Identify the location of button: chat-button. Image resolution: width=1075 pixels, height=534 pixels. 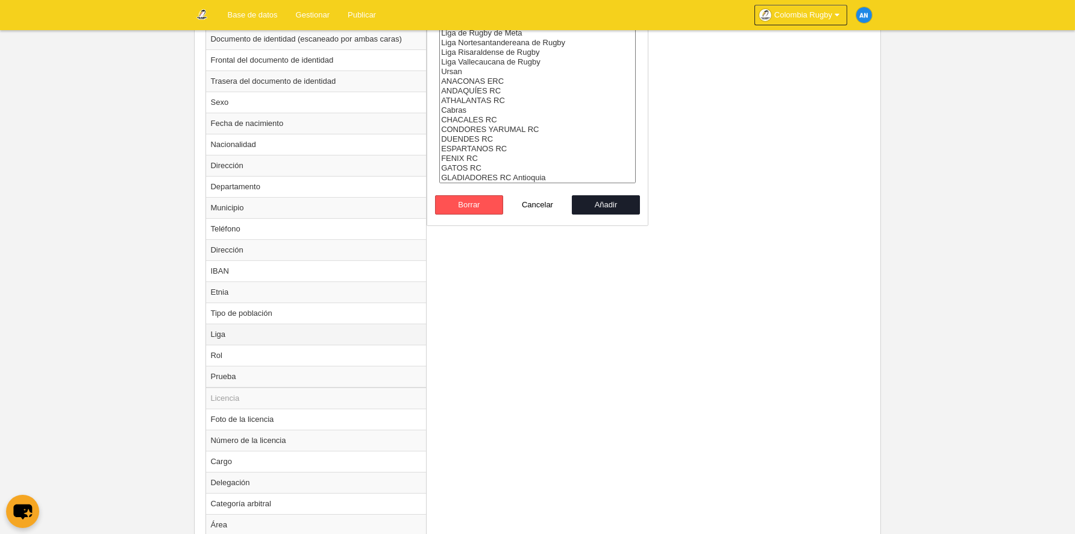
(22, 511).